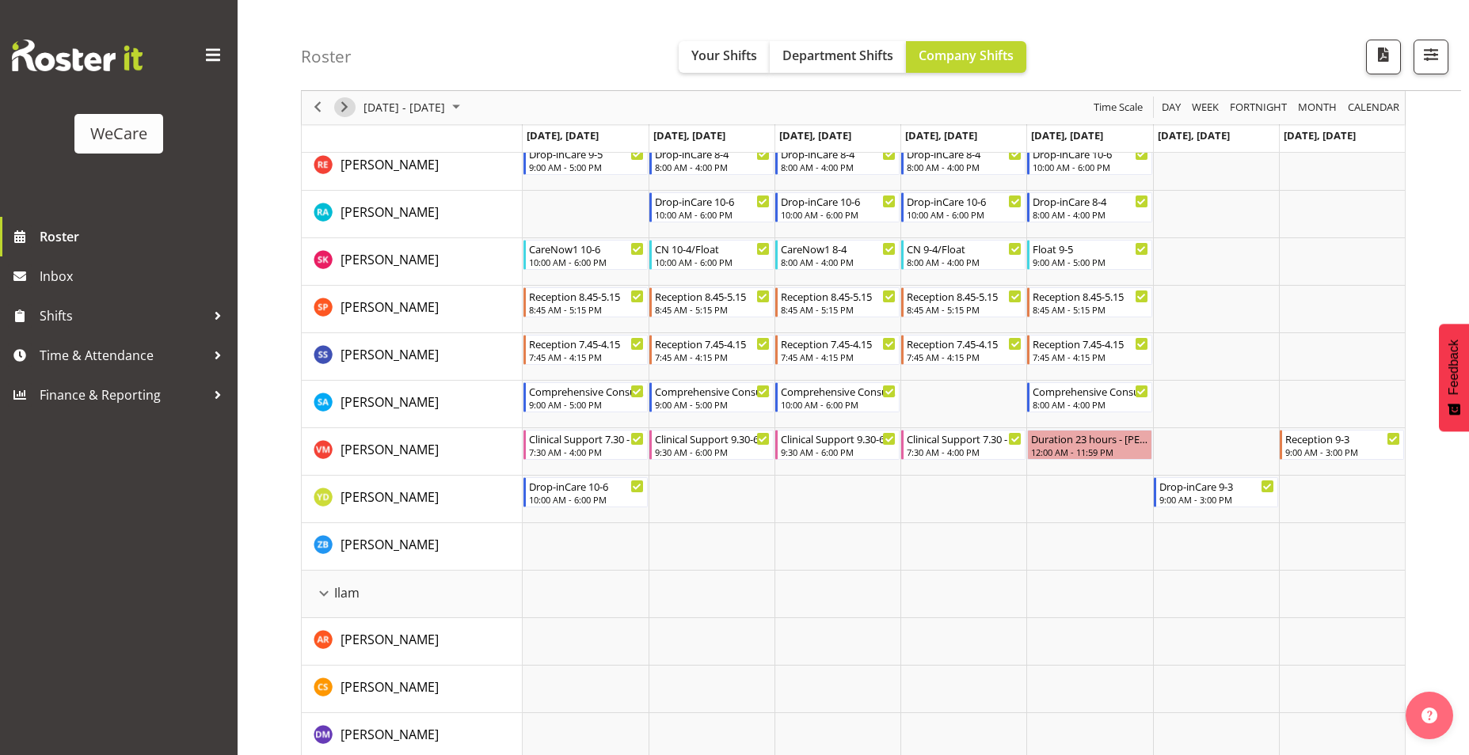 This screenshot has width=1469, height=755. What do you see at coordinates (1118, 108) in the screenshot?
I see `span: Time Scale` at bounding box center [1118, 108].